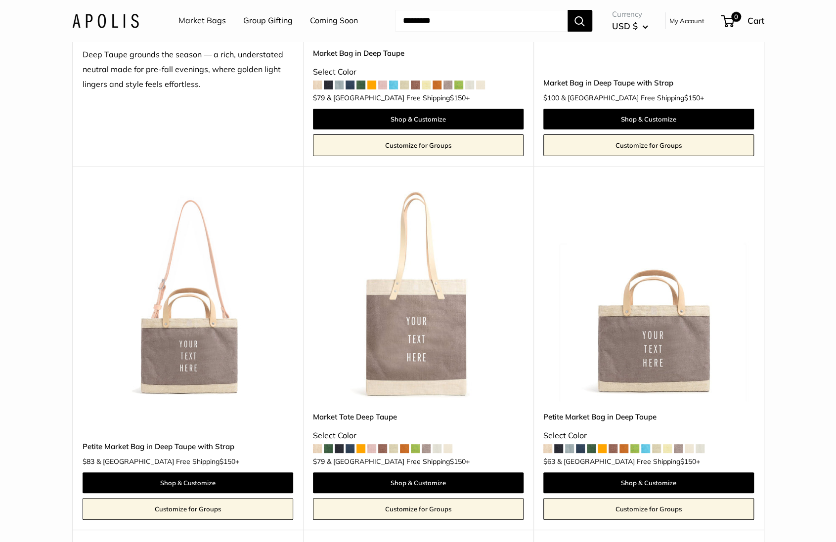 This screenshot has width=836, height=542. I want to click on img: Market Tote Deep Taupe, so click(418, 296).